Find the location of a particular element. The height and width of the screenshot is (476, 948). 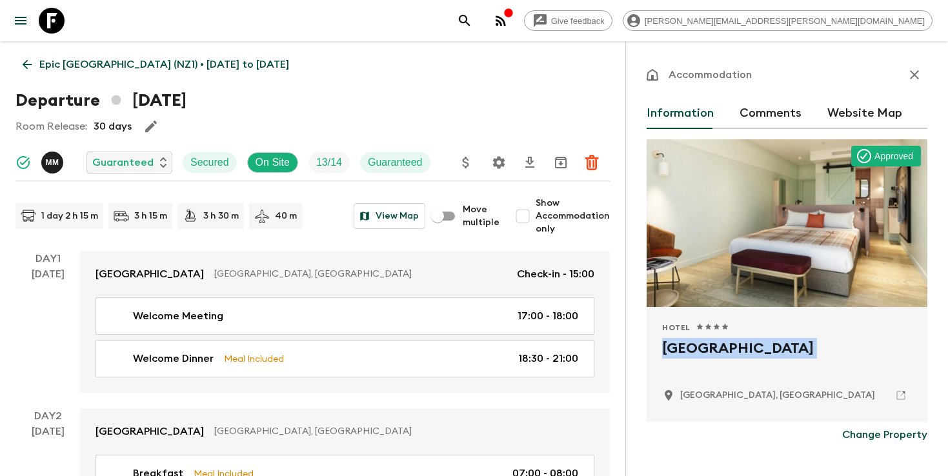

svg: Synced Successfully is located at coordinates (23, 163).